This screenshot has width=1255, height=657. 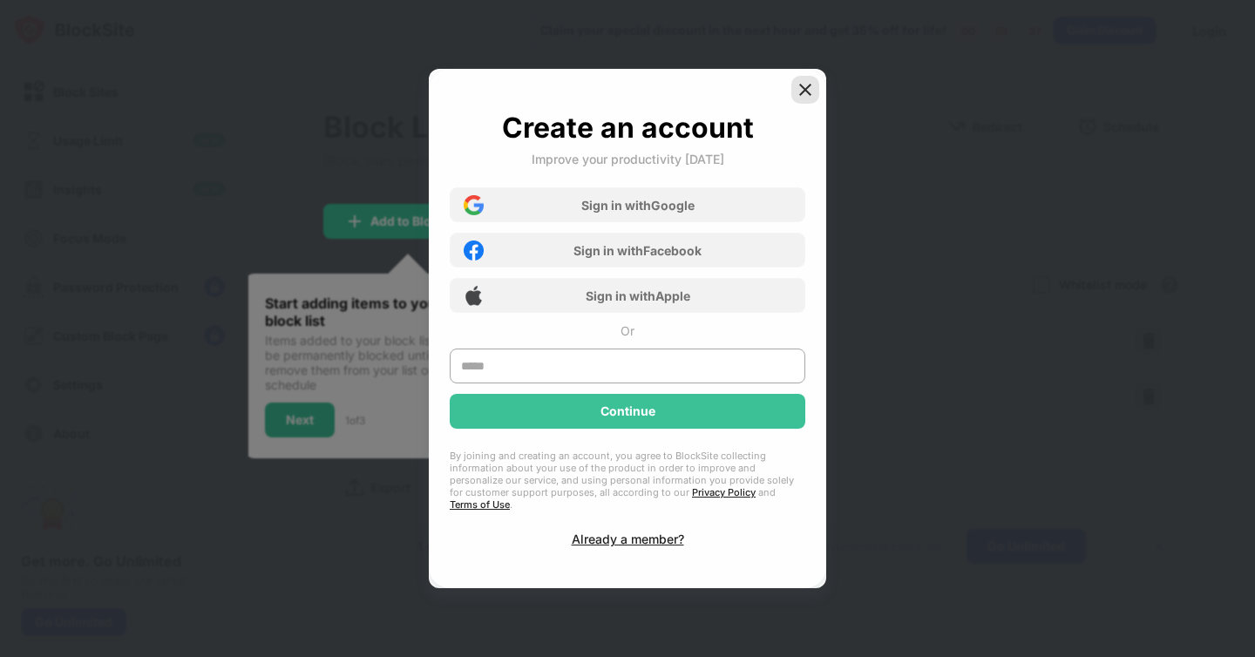 What do you see at coordinates (638, 205) in the screenshot?
I see `div: Sign in with Google` at bounding box center [638, 205].